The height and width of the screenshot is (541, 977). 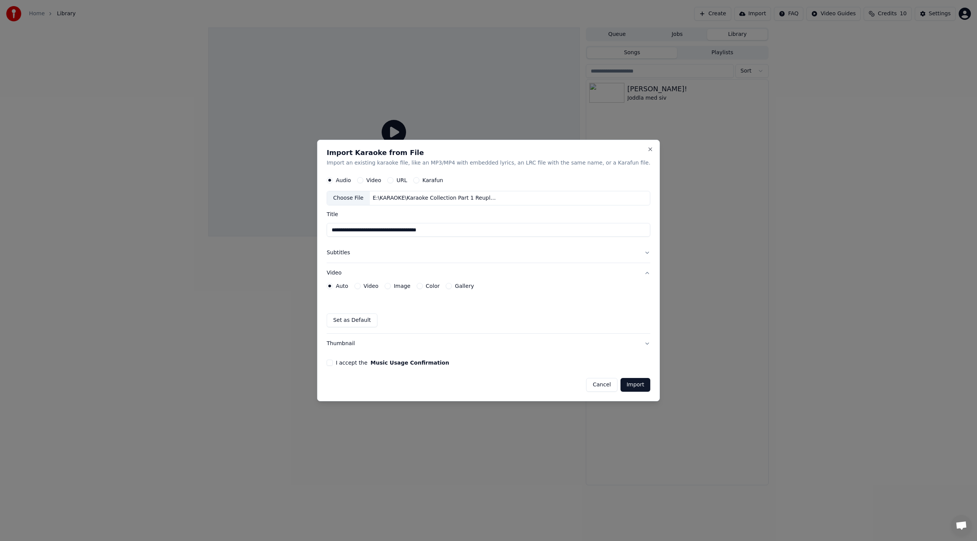 What do you see at coordinates (489, 308) in the screenshot?
I see `div: Video` at bounding box center [489, 308].